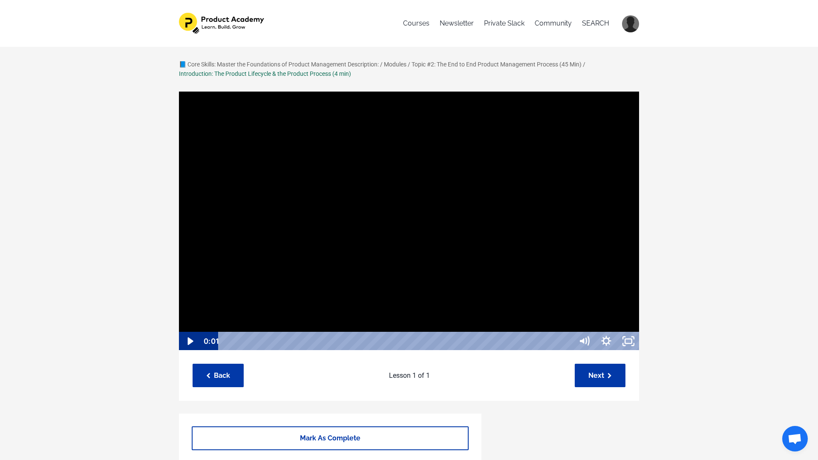 Image resolution: width=818 pixels, height=460 pixels. What do you see at coordinates (553, 23) in the screenshot?
I see `a: Community` at bounding box center [553, 23].